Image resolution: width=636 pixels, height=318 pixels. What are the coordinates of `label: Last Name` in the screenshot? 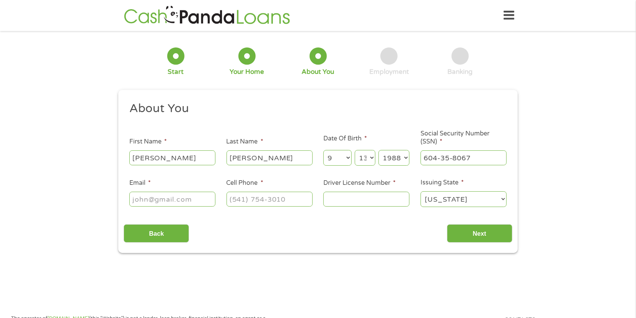 It's located at (245, 142).